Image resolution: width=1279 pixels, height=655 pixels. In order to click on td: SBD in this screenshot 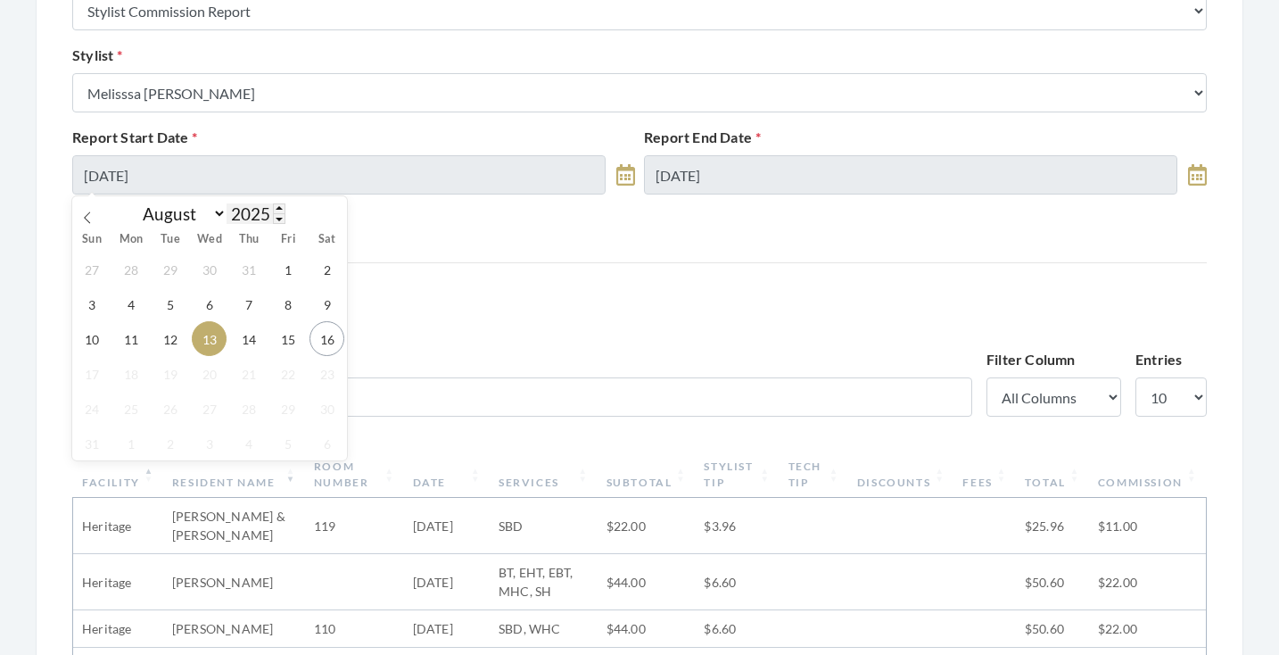, I will do `click(543, 526)`.